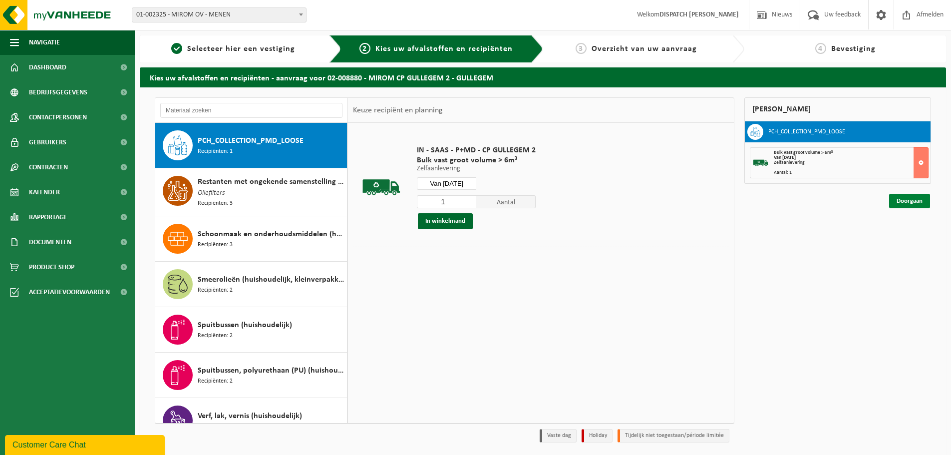 The image size is (951, 455). Describe the element at coordinates (851, 163) in the screenshot. I see `div: Zelfaanlevering` at that location.